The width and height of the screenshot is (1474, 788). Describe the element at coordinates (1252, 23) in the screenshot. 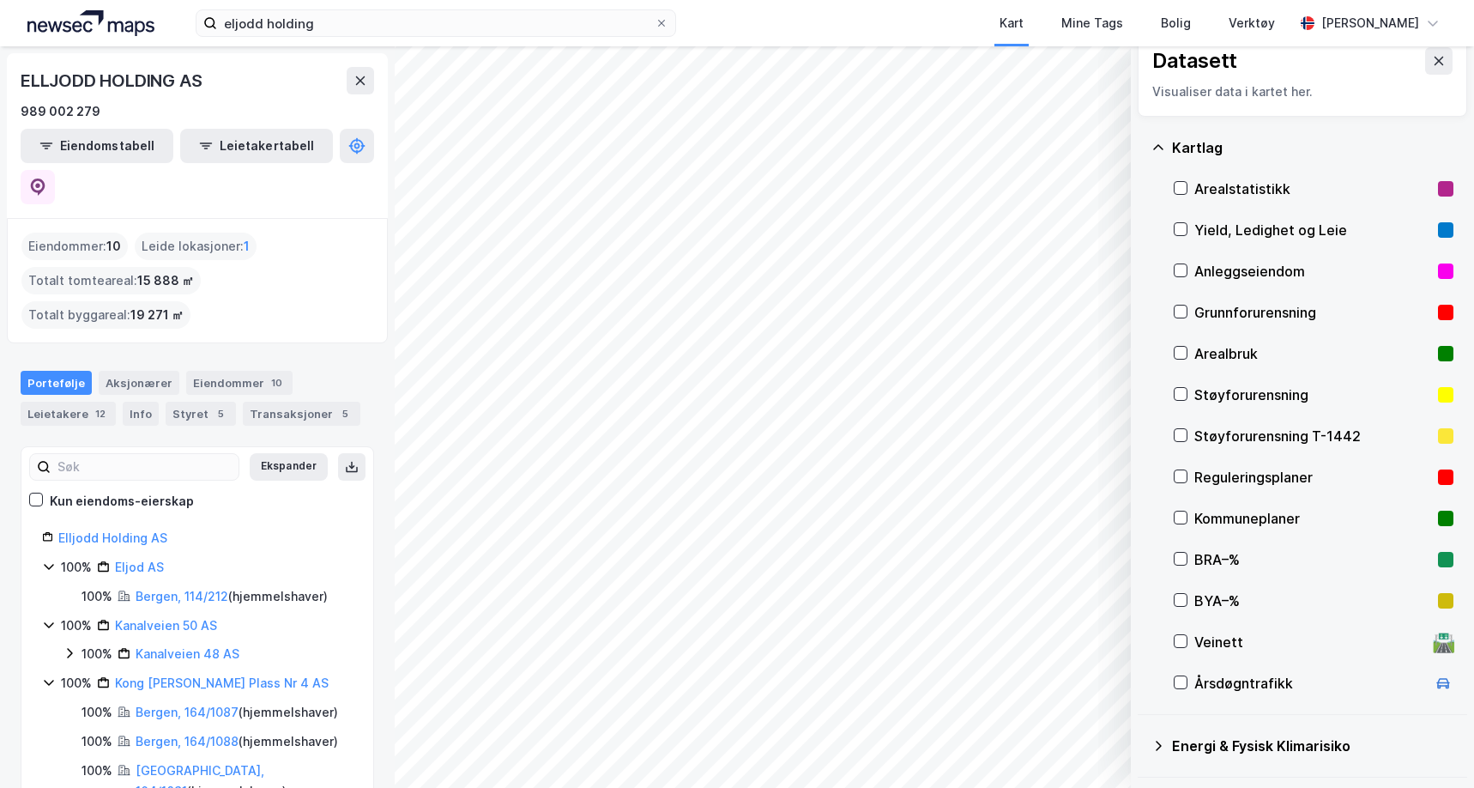

I see `div: Verktøy` at that location.